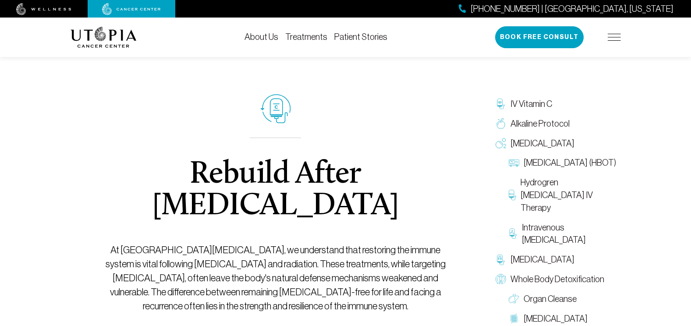 The height and width of the screenshot is (326, 691). I want to click on span: Organ Cleanse, so click(550, 299).